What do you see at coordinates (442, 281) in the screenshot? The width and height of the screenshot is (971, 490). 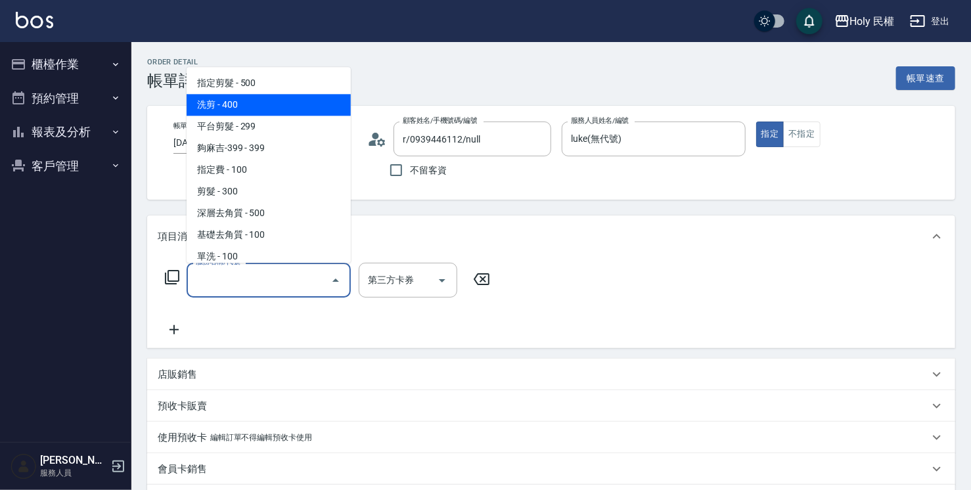 I see `button: Open` at bounding box center [442, 281].